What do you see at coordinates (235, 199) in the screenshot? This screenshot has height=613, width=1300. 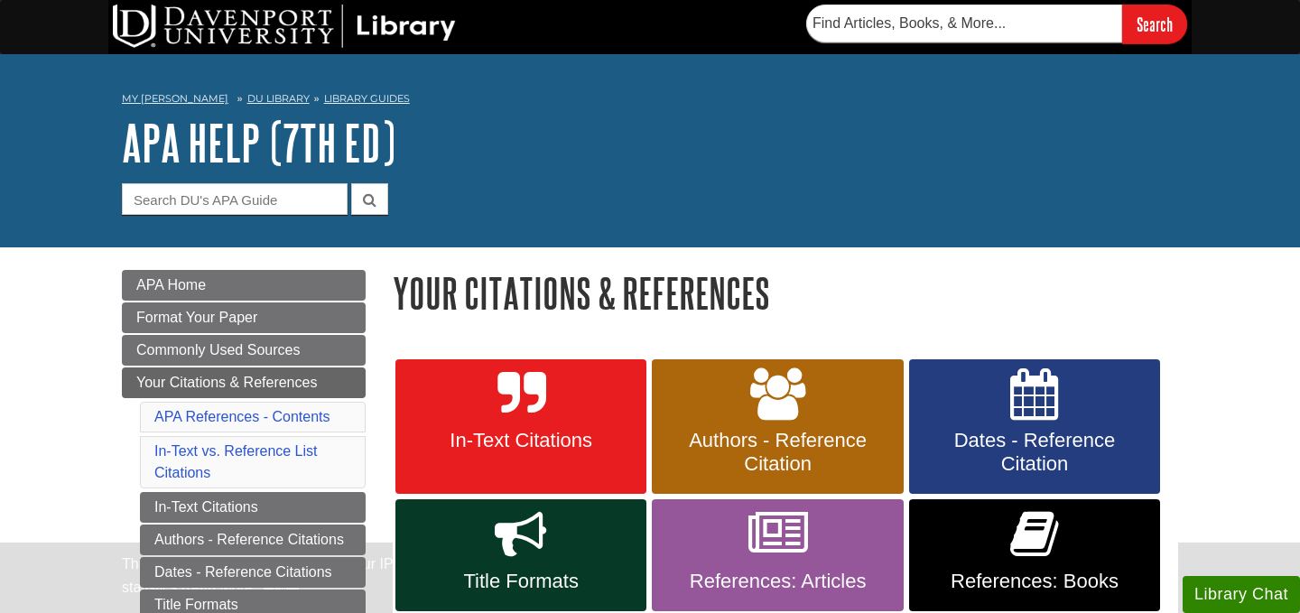 I see `input: Search DU's APA Guide` at bounding box center [235, 199].